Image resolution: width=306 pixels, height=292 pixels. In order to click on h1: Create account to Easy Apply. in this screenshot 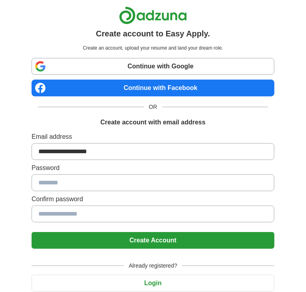, I will do `click(153, 34)`.